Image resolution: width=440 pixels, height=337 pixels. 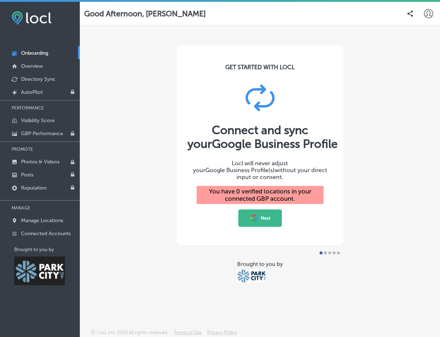 What do you see at coordinates (132, 333) in the screenshot?
I see `p: Locl, Inc. 2025 all rights reserved.` at bounding box center [132, 333].